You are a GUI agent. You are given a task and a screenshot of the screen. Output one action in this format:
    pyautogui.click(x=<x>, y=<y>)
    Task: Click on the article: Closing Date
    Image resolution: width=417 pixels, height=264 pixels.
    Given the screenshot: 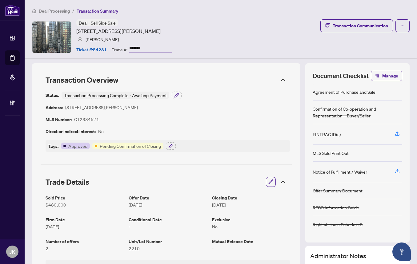 What is the action you would take?
    pyautogui.click(x=251, y=198)
    